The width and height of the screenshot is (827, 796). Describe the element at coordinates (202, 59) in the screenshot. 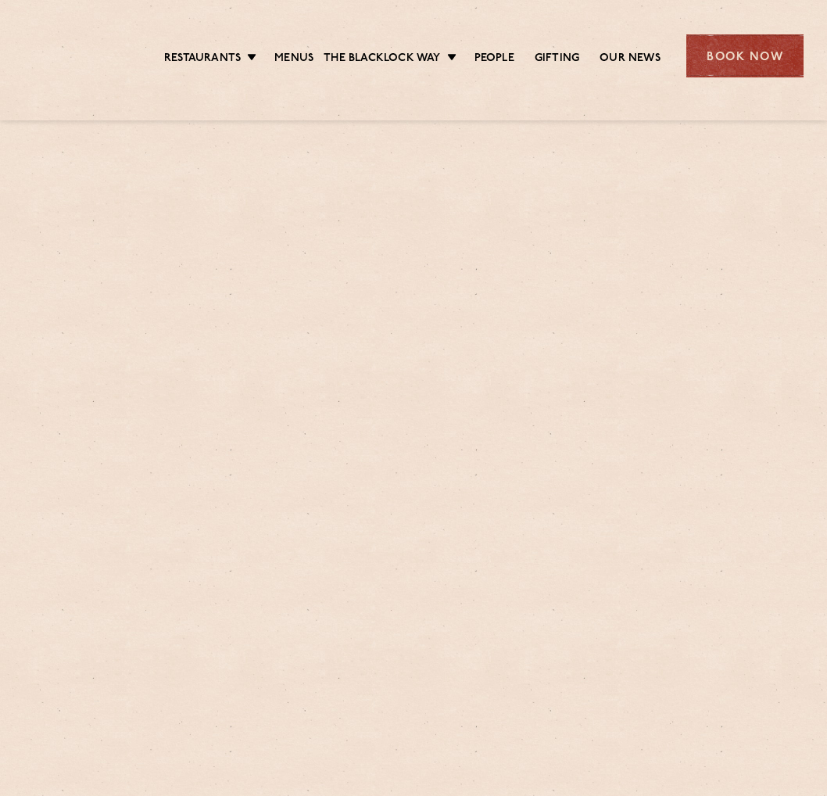

I see `a: Restaurants` at that location.